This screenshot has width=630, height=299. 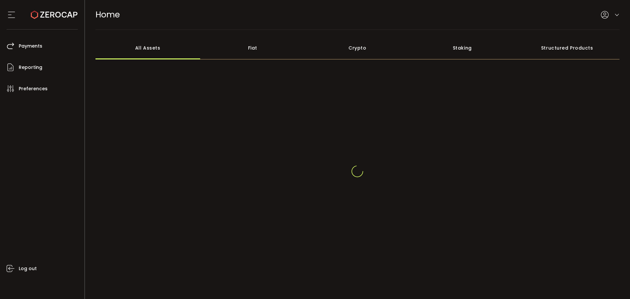 What do you see at coordinates (28, 268) in the screenshot?
I see `span: Log out` at bounding box center [28, 268].